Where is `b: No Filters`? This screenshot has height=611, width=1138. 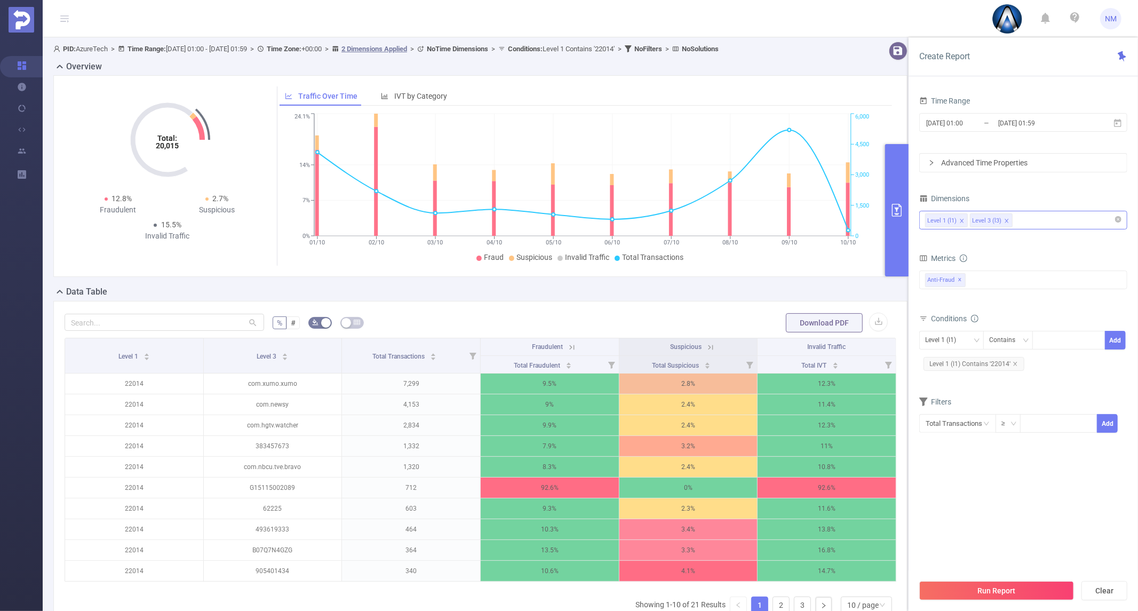
b: No Filters is located at coordinates (648, 49).